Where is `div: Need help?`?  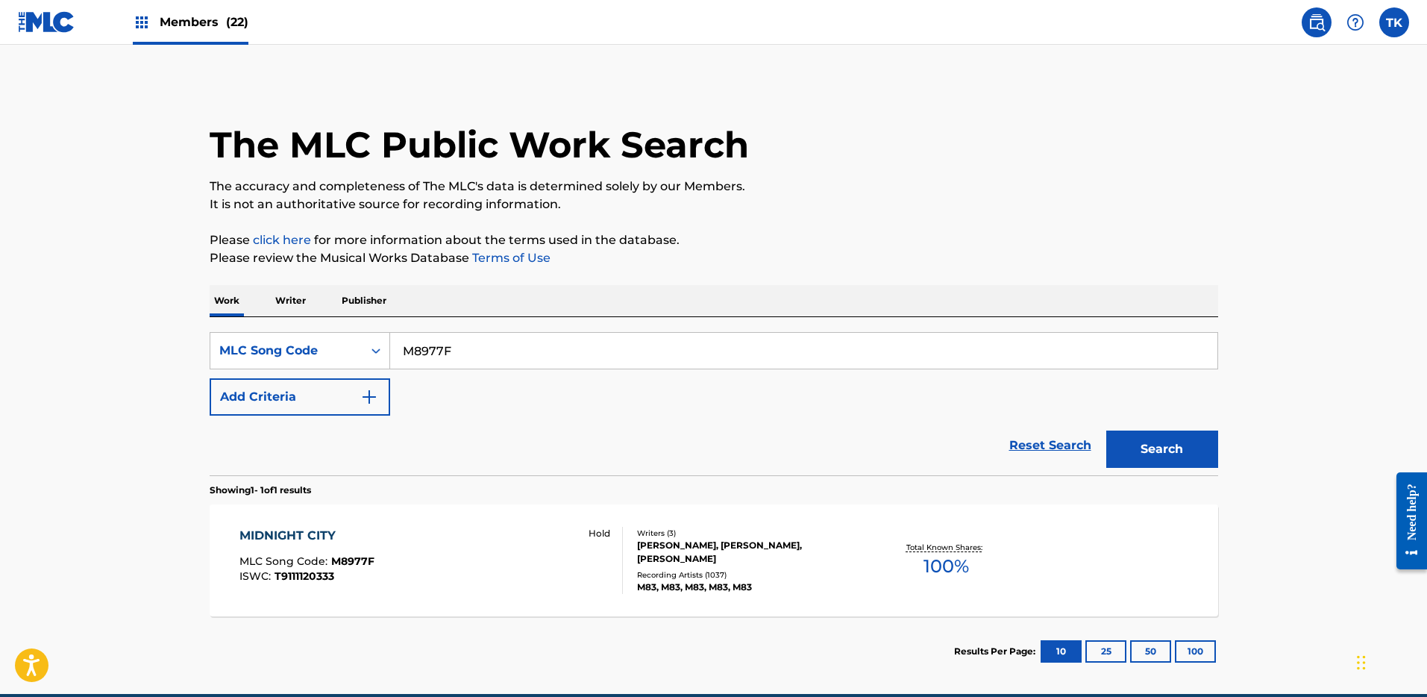 div: Need help? is located at coordinates (26, 51).